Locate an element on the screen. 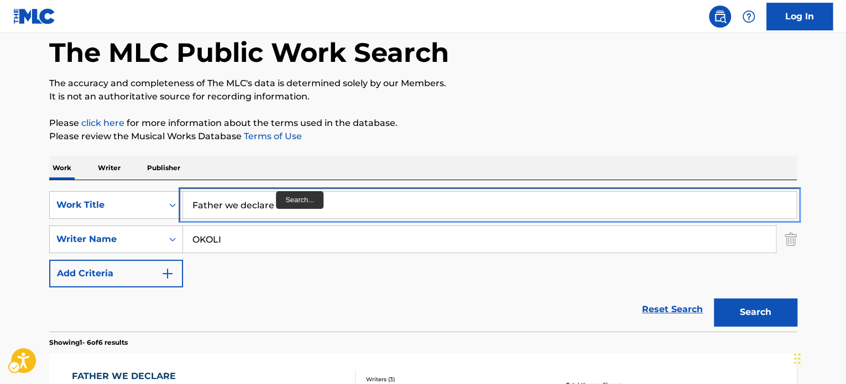 The image size is (846, 384). p: It is not an authoritative source for recording information. is located at coordinates (423, 97).